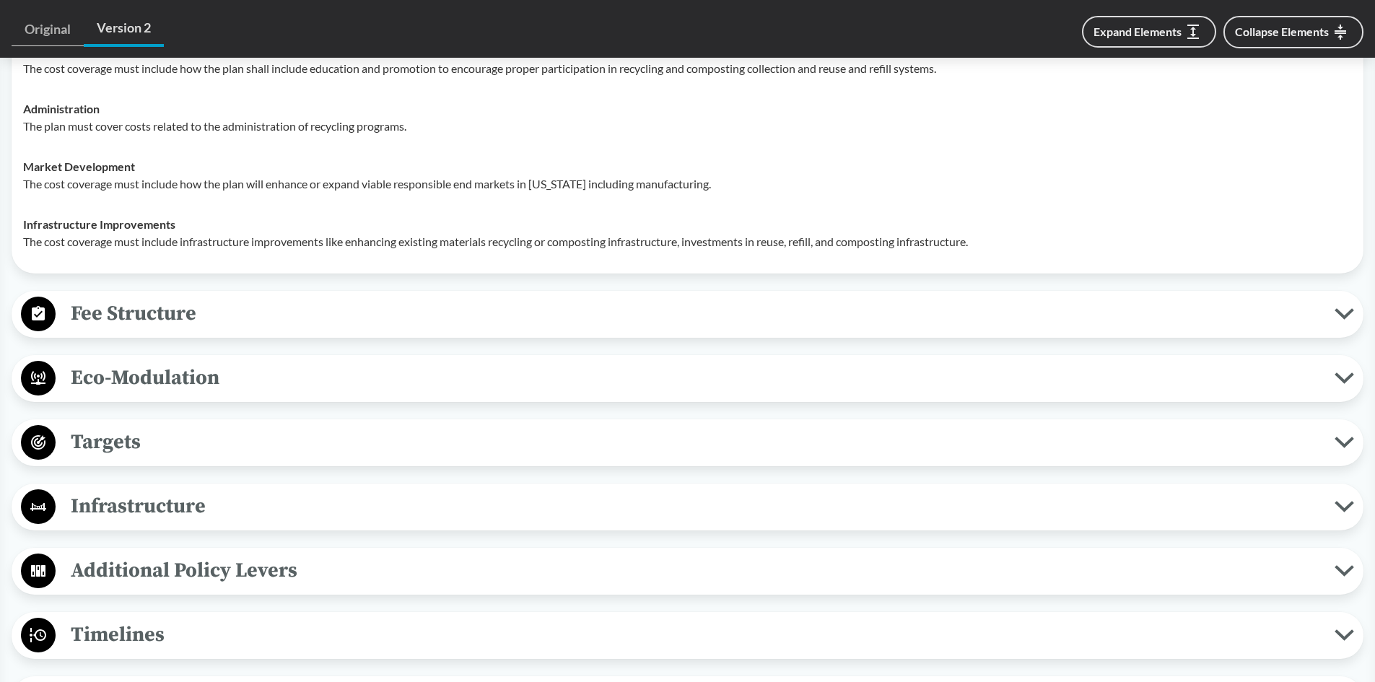 The width and height of the screenshot is (1375, 682). Describe the element at coordinates (687, 378) in the screenshot. I see `button: Eco-Modulation` at that location.